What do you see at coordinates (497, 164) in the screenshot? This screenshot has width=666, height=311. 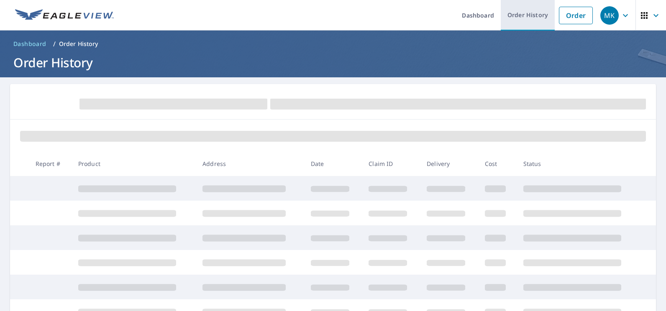 I see `th: Cost` at bounding box center [497, 164].